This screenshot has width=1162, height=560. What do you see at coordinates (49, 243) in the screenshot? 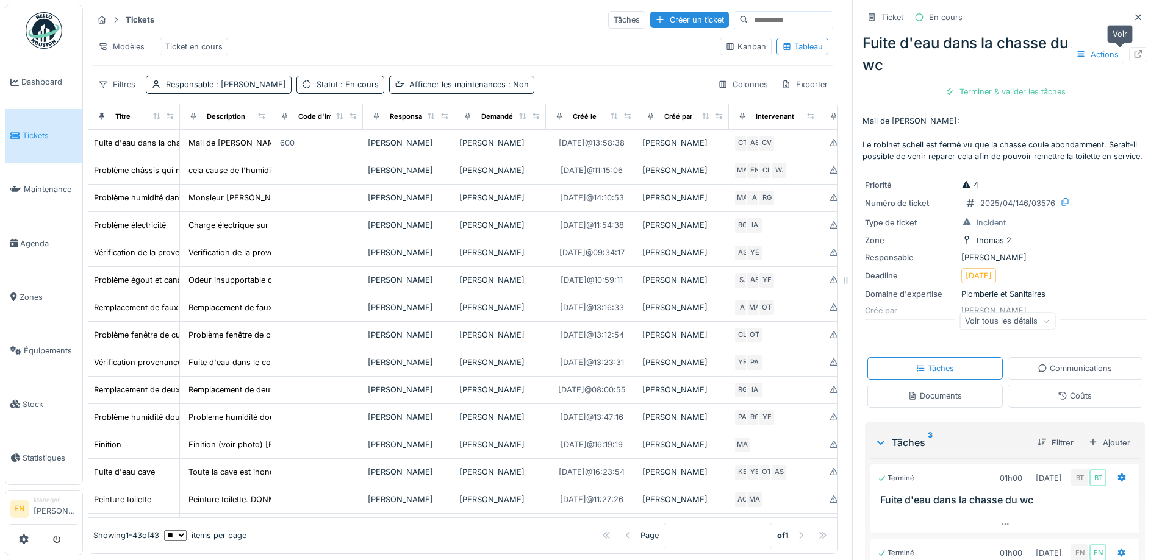
I see `span: Agenda` at bounding box center [49, 243].